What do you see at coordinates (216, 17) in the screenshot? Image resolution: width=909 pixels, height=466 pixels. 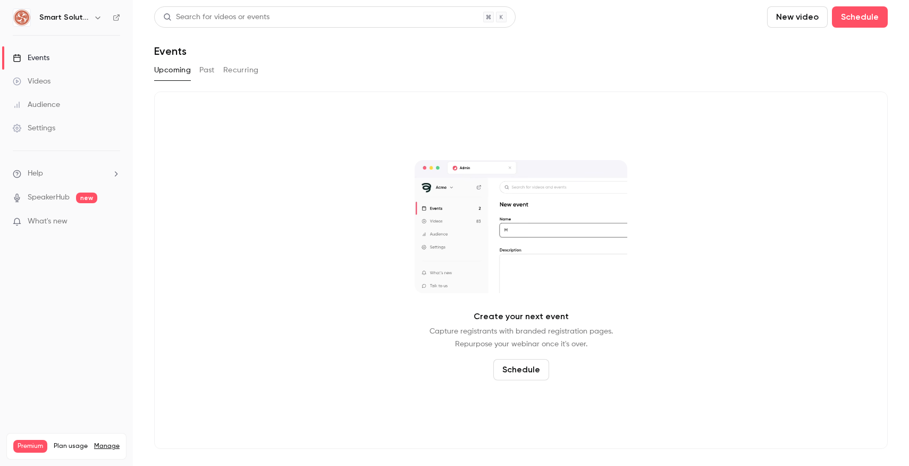 I see `div: Search for videos or events` at bounding box center [216, 17].